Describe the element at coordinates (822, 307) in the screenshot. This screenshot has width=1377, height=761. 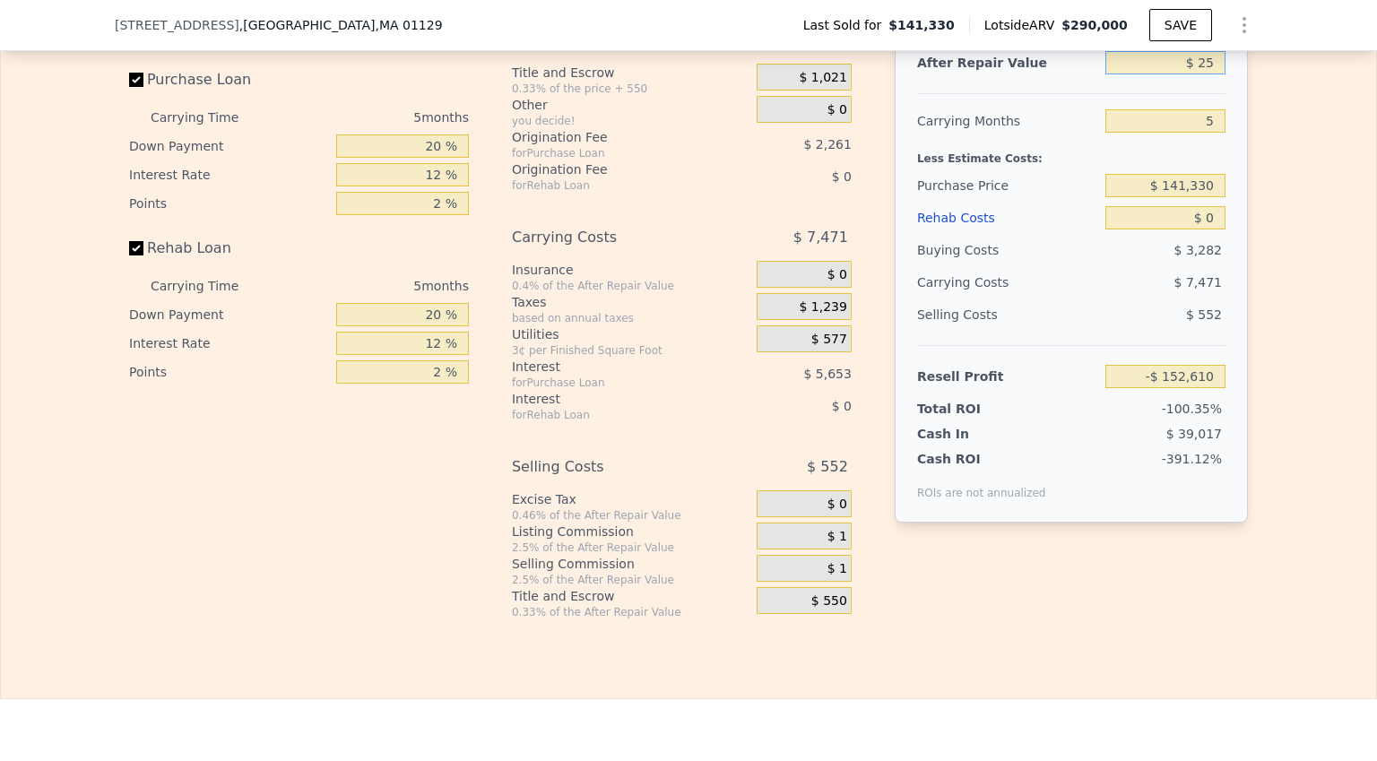
I see `span: $ 1,239` at that location.